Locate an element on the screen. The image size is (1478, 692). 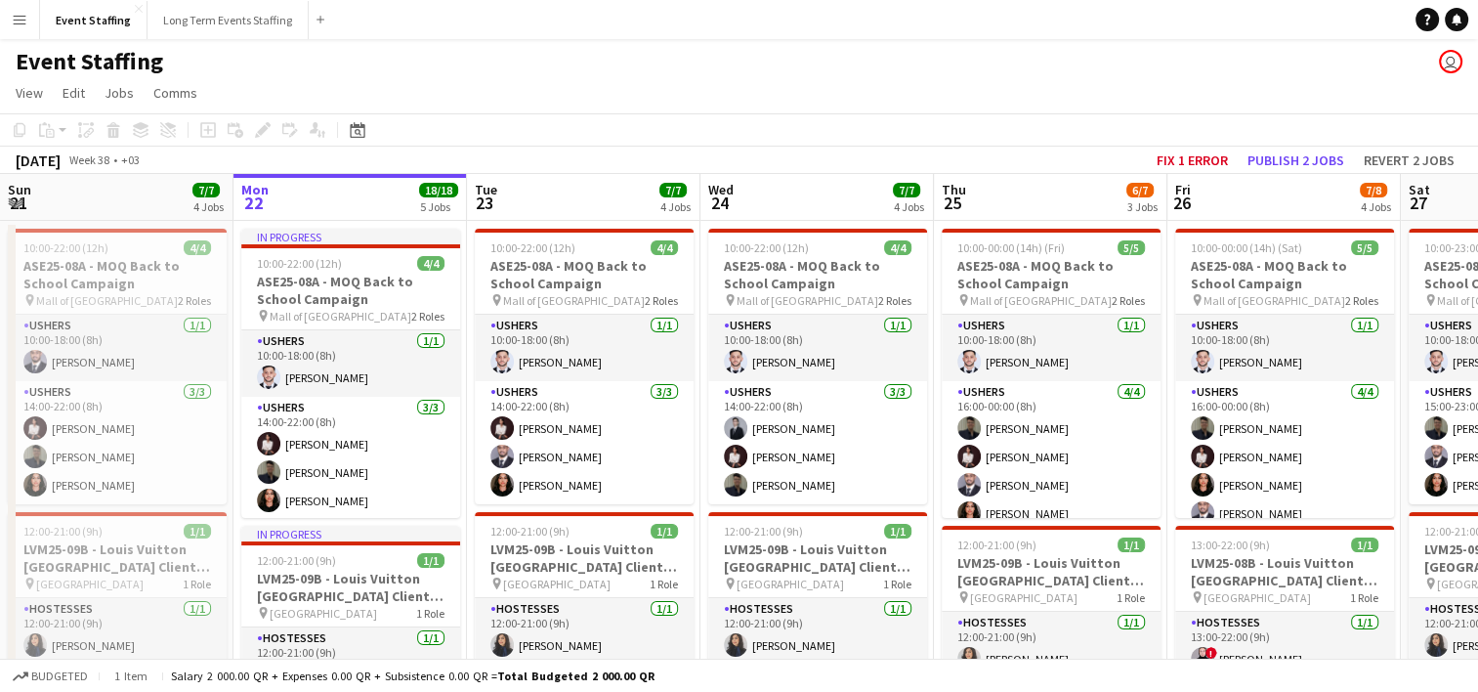
div: 3 Jobs is located at coordinates (1142, 206).